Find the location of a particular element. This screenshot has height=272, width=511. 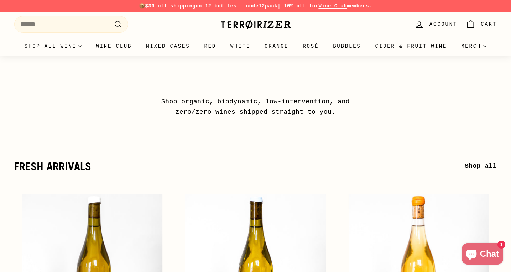

a: Cart is located at coordinates (481, 24).